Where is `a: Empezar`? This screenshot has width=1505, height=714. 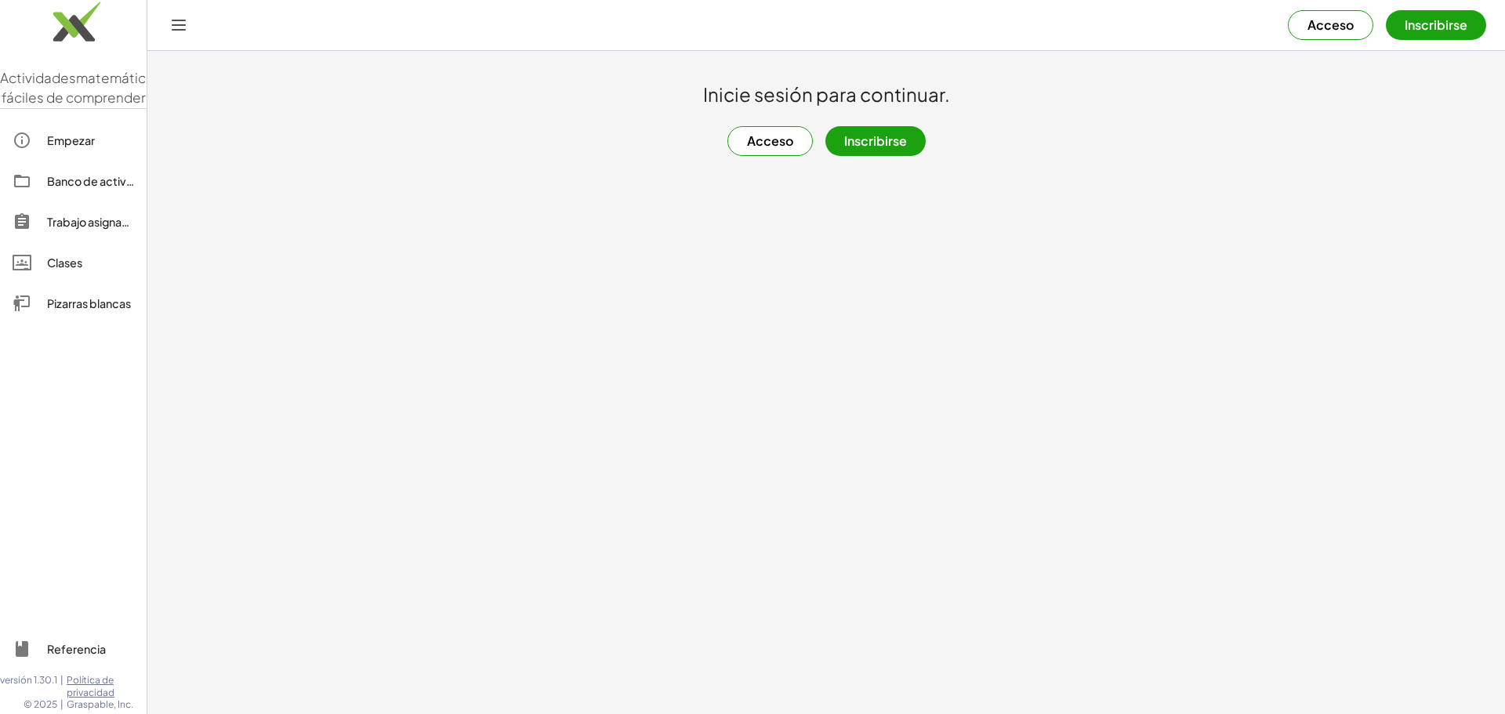 a: Empezar is located at coordinates (73, 140).